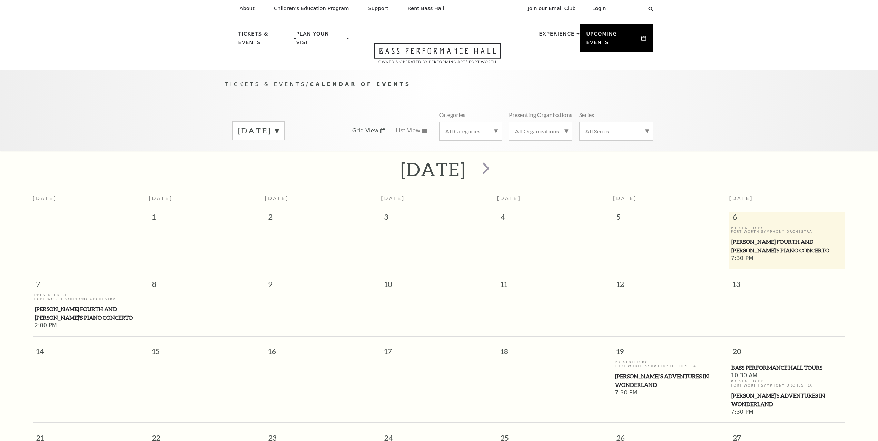 This screenshot has height=441, width=878. Describe the element at coordinates (426, 8) in the screenshot. I see `p: Rent Bass Hall` at that location.